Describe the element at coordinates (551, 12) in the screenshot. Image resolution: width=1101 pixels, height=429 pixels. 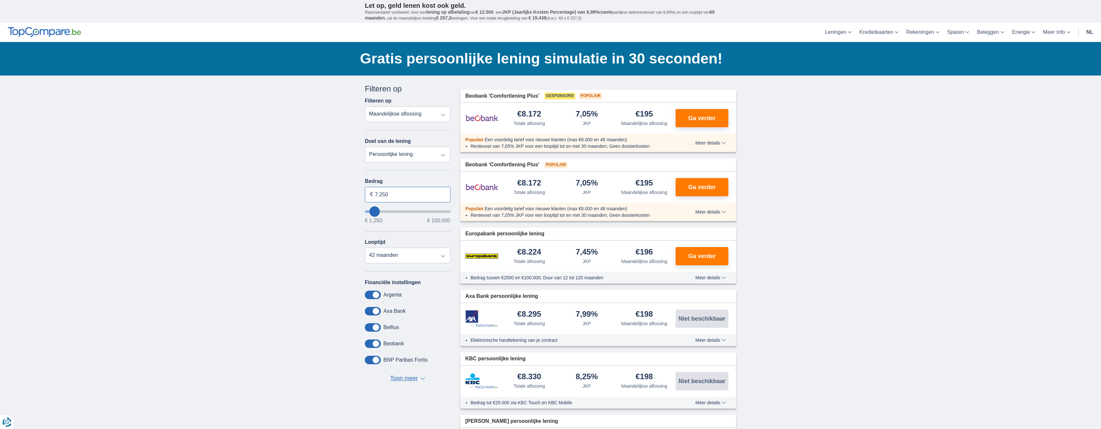
I see `span: JKP (Jaarlijks Kosten Percentage) van 8,99%` at that location.